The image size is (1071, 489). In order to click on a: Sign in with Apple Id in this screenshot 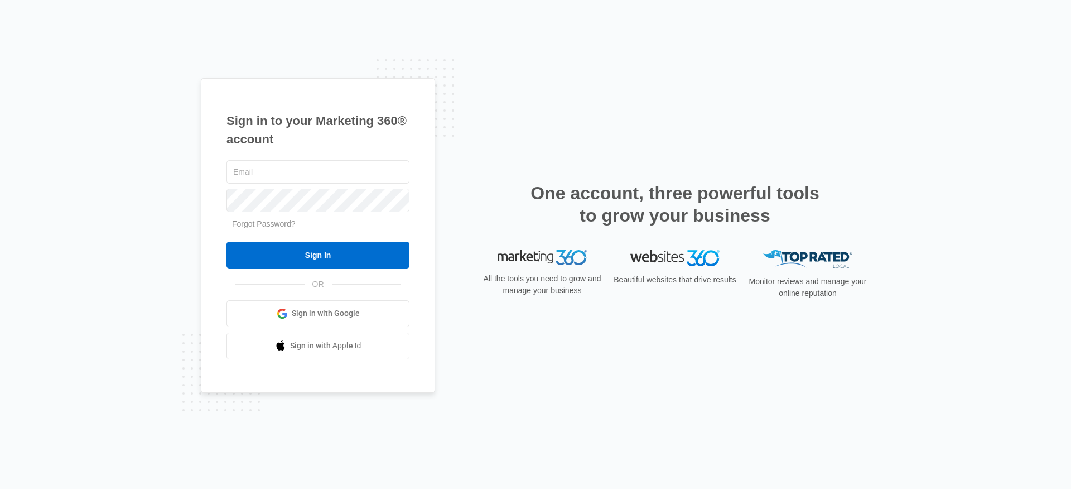, I will do `click(318, 346)`.